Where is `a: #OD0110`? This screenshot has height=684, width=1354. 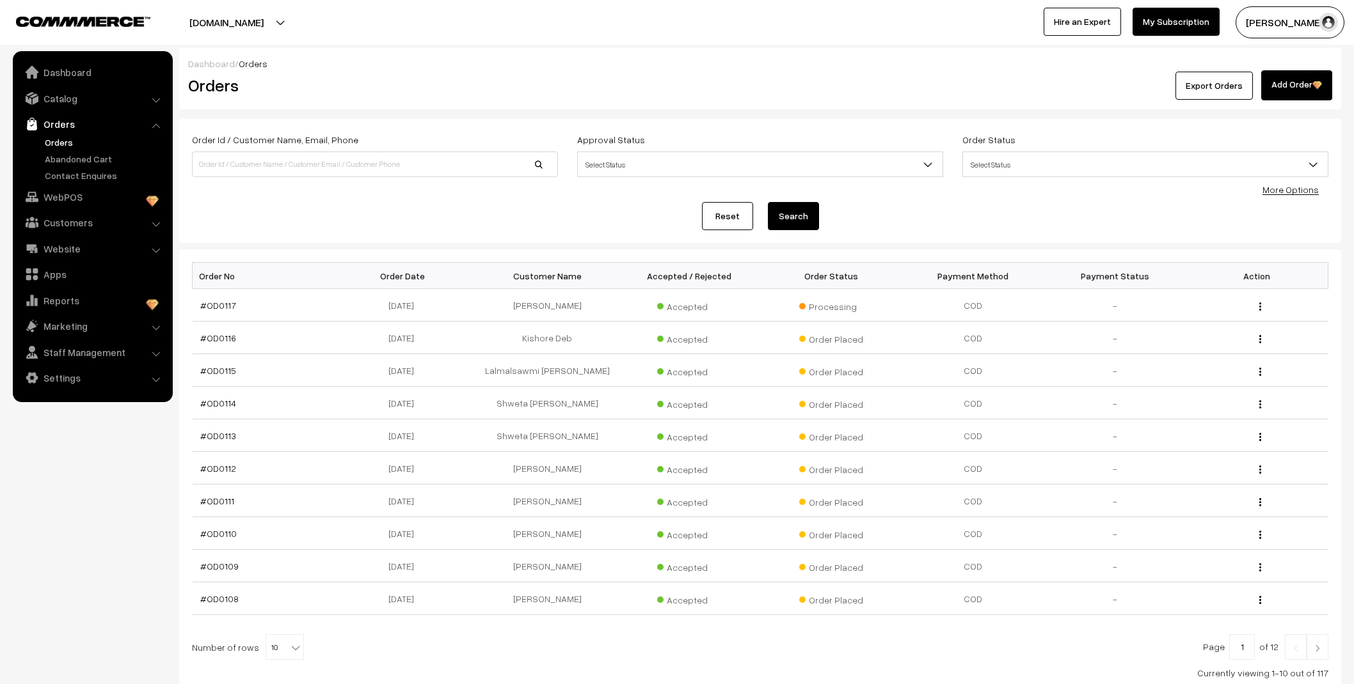
a: #OD0110 is located at coordinates (218, 534).